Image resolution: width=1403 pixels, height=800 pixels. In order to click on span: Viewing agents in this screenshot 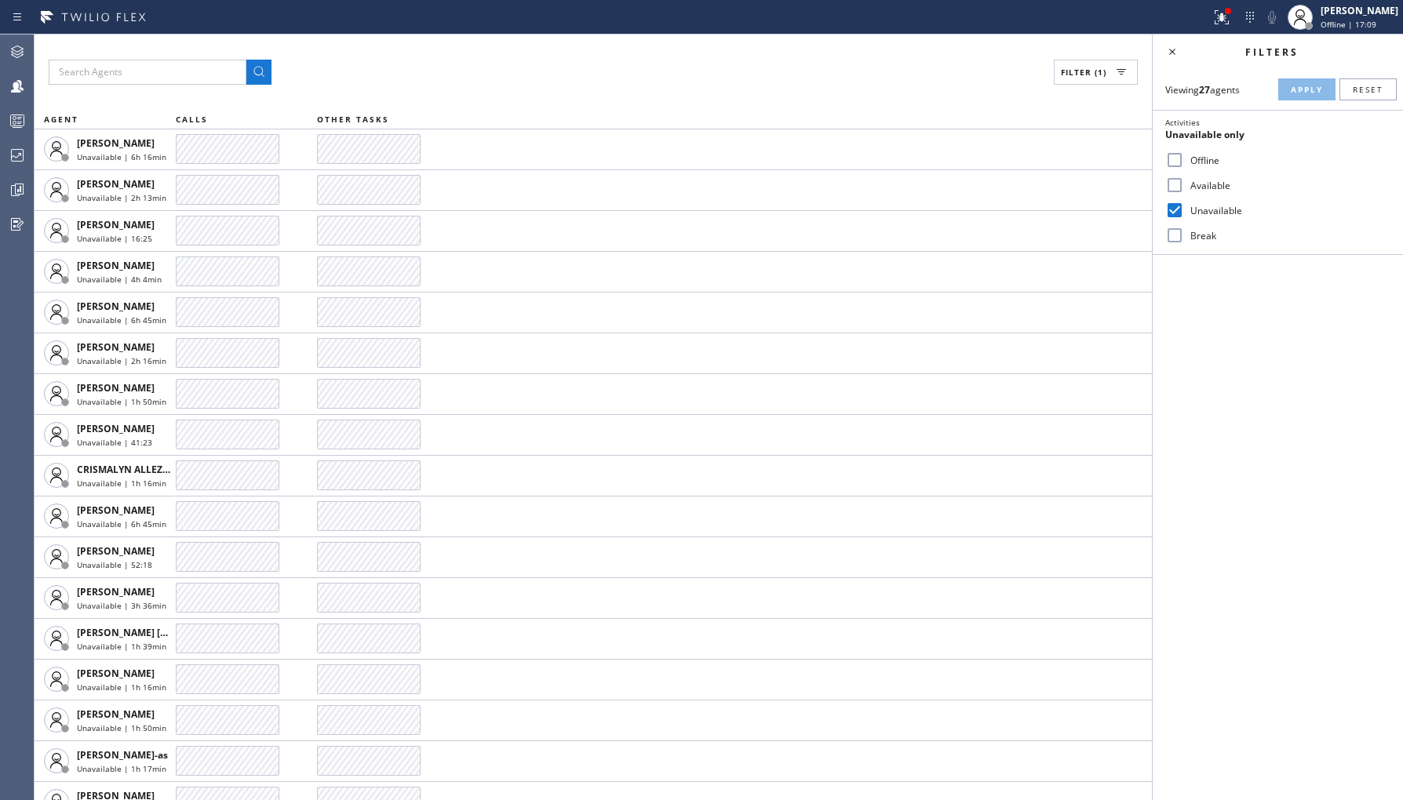, I will do `click(1202, 89)`.